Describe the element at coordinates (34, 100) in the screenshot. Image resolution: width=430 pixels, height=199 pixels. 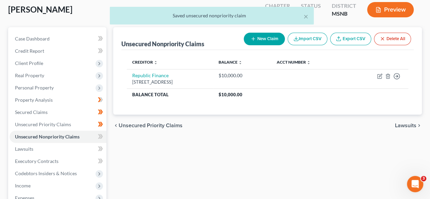
I see `span: Property Analysis` at that location.